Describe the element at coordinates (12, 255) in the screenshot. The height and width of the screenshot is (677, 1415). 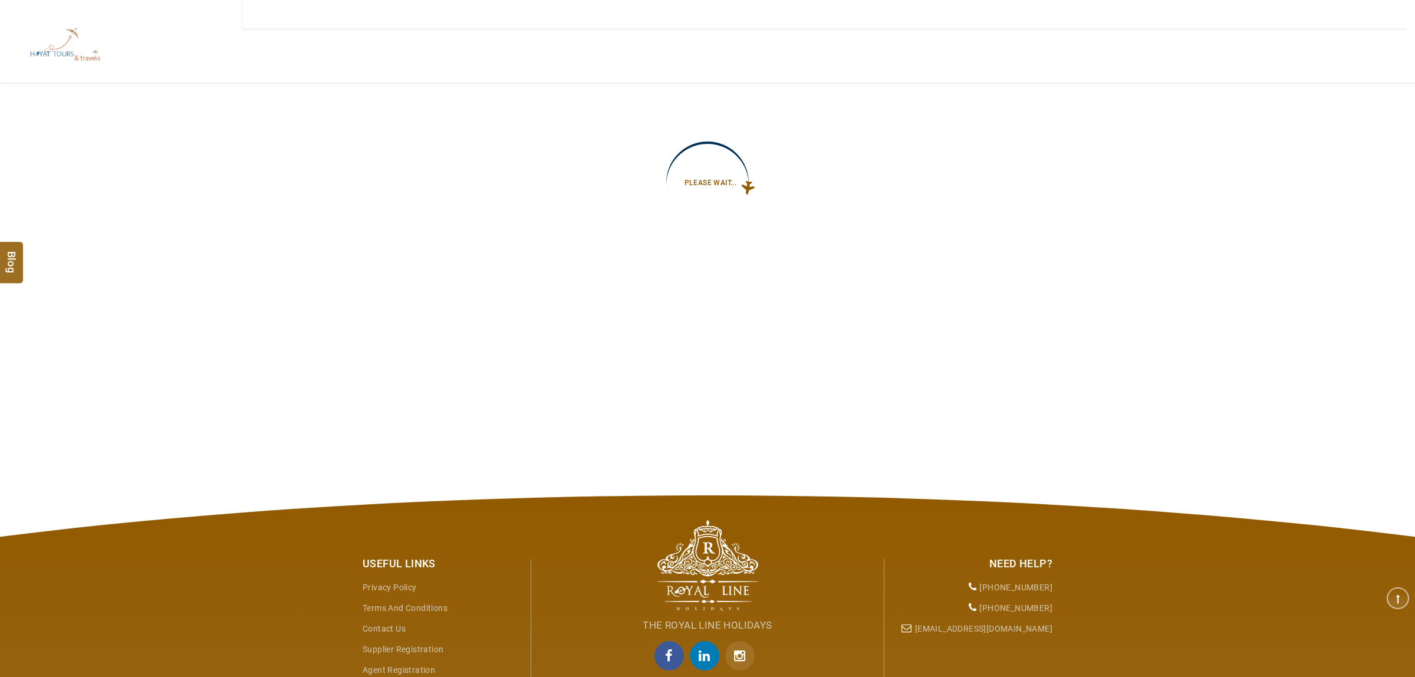
I see `span: Blog` at that location.